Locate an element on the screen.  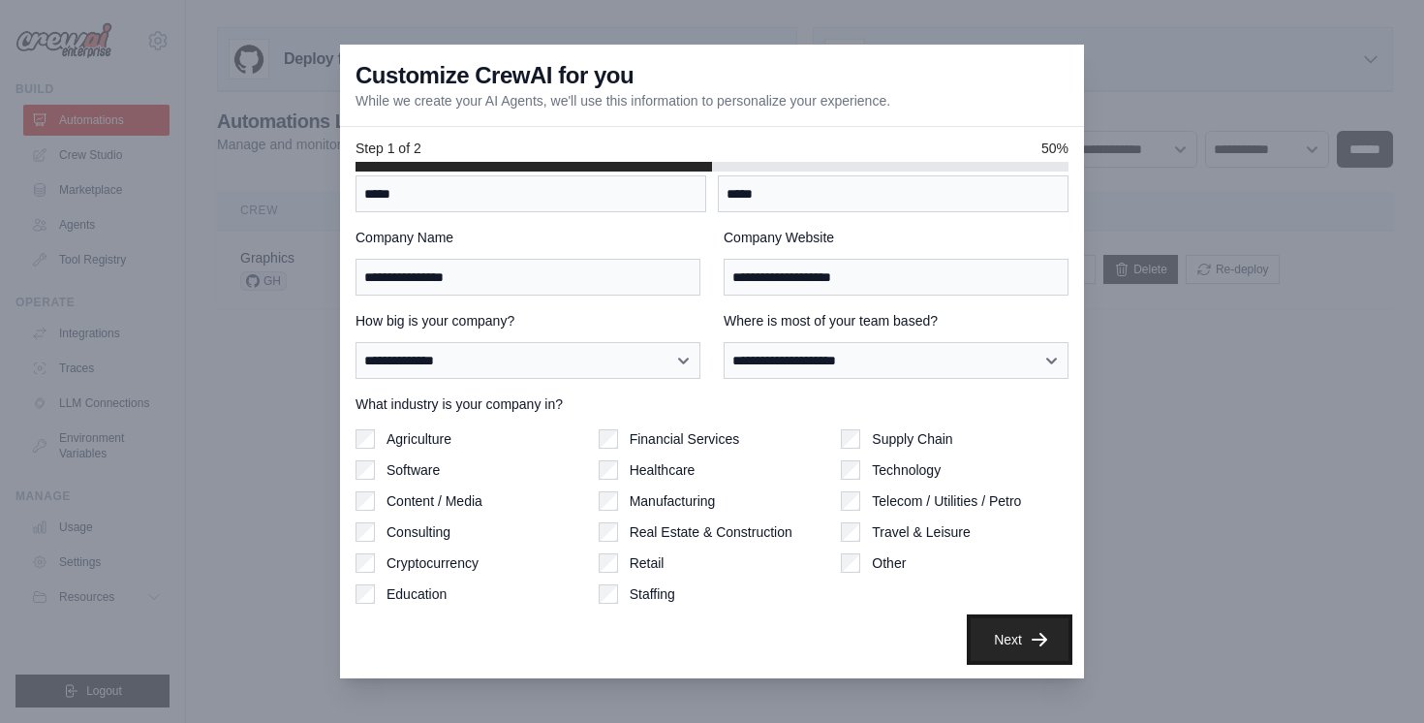
label: Where is most of your team based? is located at coordinates (896, 321).